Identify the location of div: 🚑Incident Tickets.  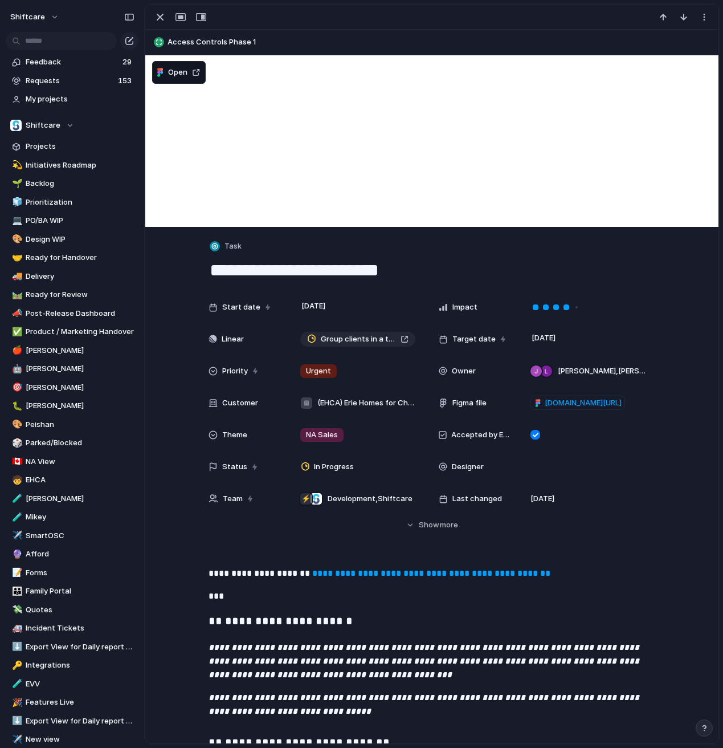
(72, 628).